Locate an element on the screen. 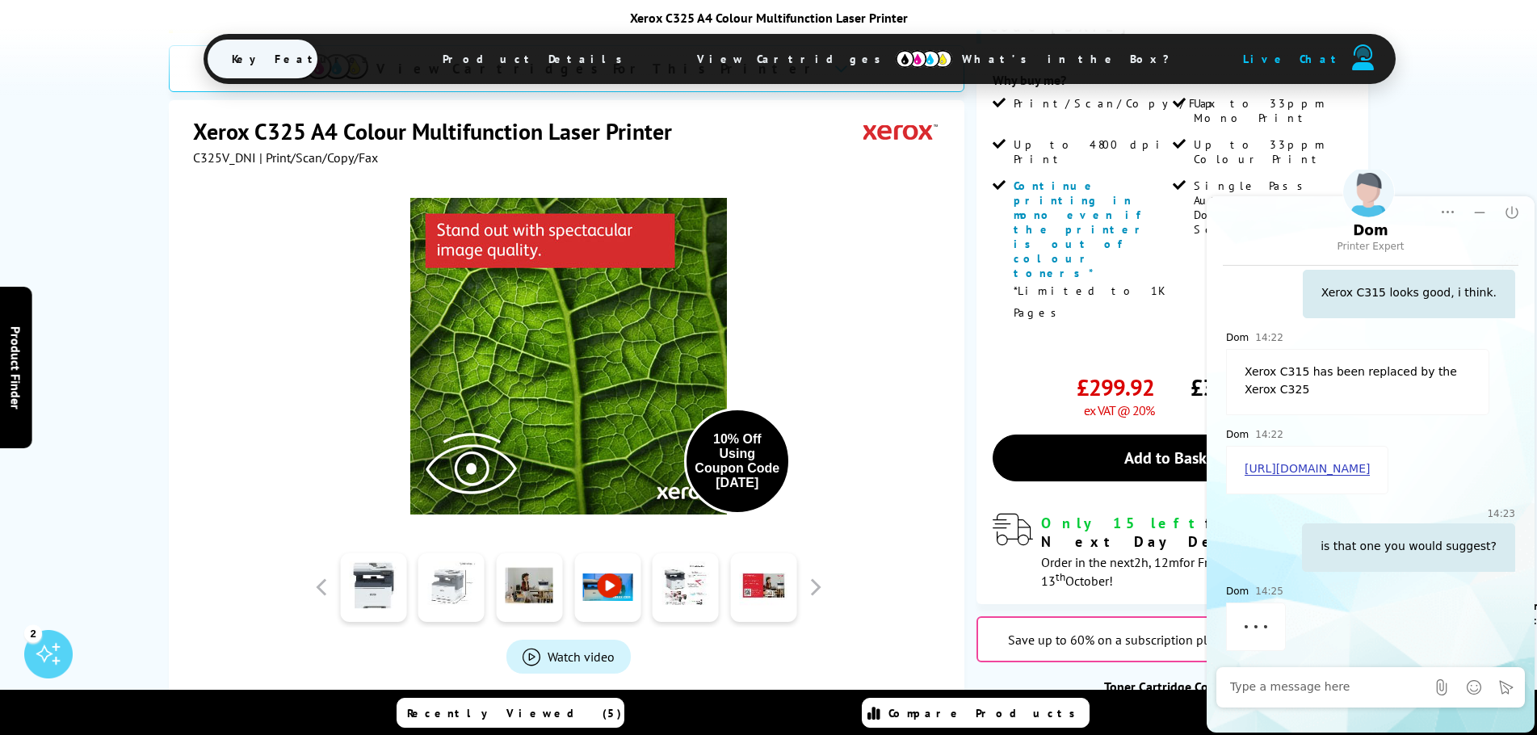  img: cmyk-icon.svg is located at coordinates (924, 59).